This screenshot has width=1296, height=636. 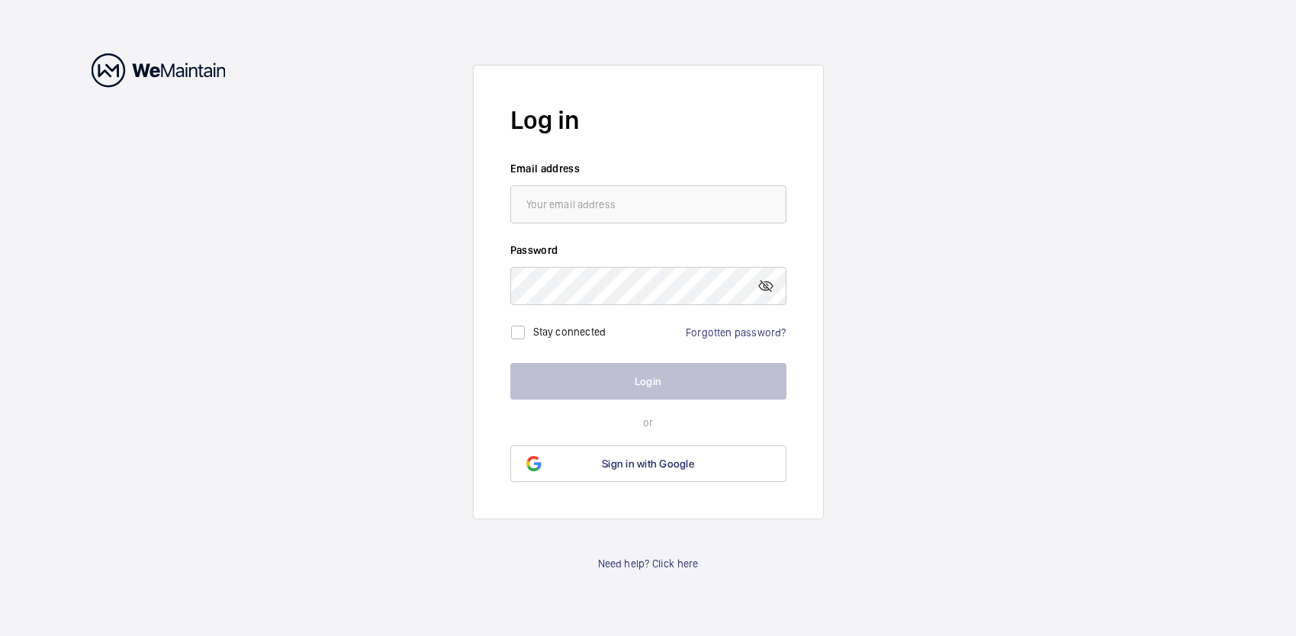 What do you see at coordinates (648, 564) in the screenshot?
I see `a: Need help? Click here` at bounding box center [648, 564].